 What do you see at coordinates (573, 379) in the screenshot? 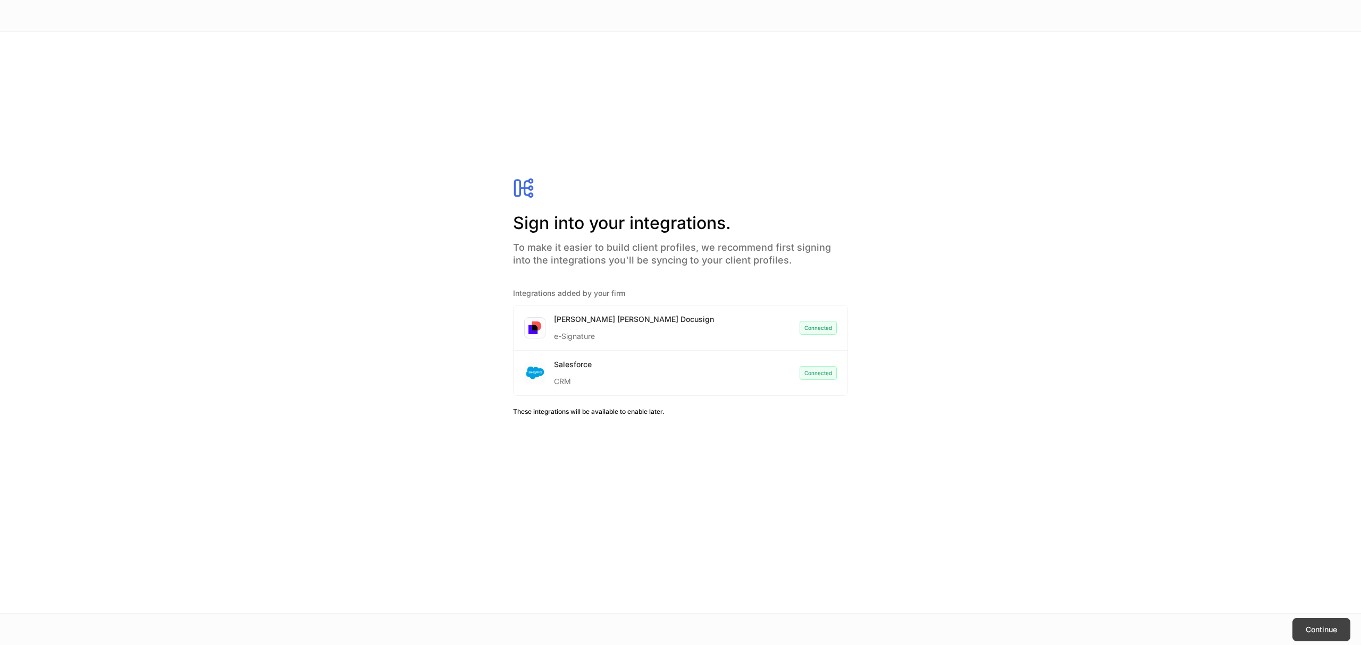
I see `div: CRM` at bounding box center [573, 379].